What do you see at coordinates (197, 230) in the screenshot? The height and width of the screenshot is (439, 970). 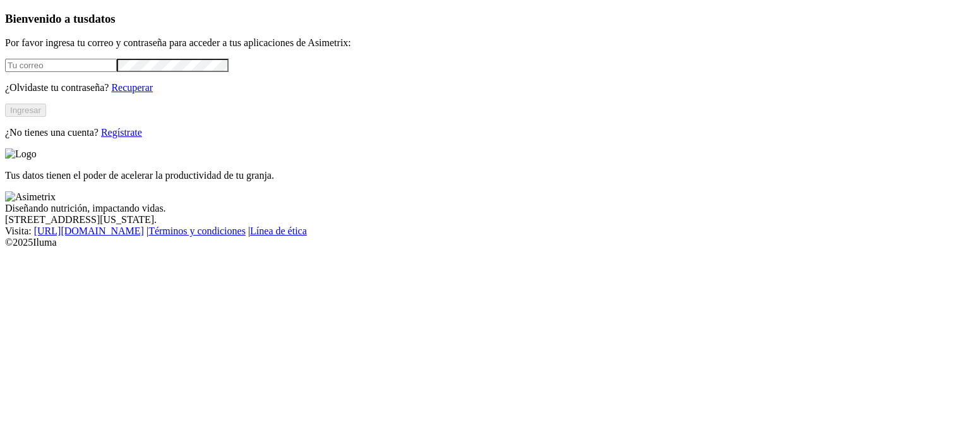 I see `a: Términos y condiciones` at bounding box center [197, 230].